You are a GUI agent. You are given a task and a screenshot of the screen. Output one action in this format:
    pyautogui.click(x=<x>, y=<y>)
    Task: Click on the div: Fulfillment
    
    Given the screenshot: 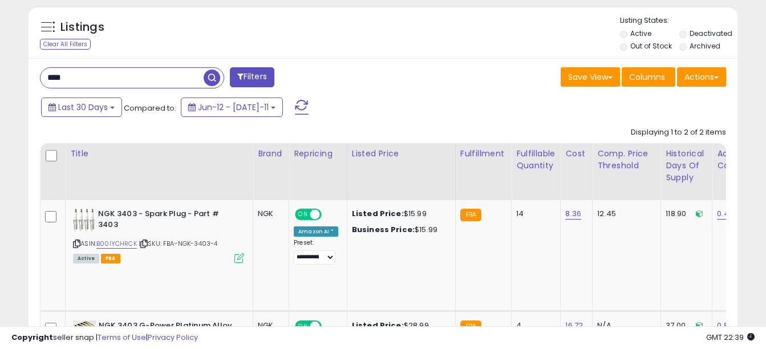 What is the action you would take?
    pyautogui.click(x=483, y=153)
    